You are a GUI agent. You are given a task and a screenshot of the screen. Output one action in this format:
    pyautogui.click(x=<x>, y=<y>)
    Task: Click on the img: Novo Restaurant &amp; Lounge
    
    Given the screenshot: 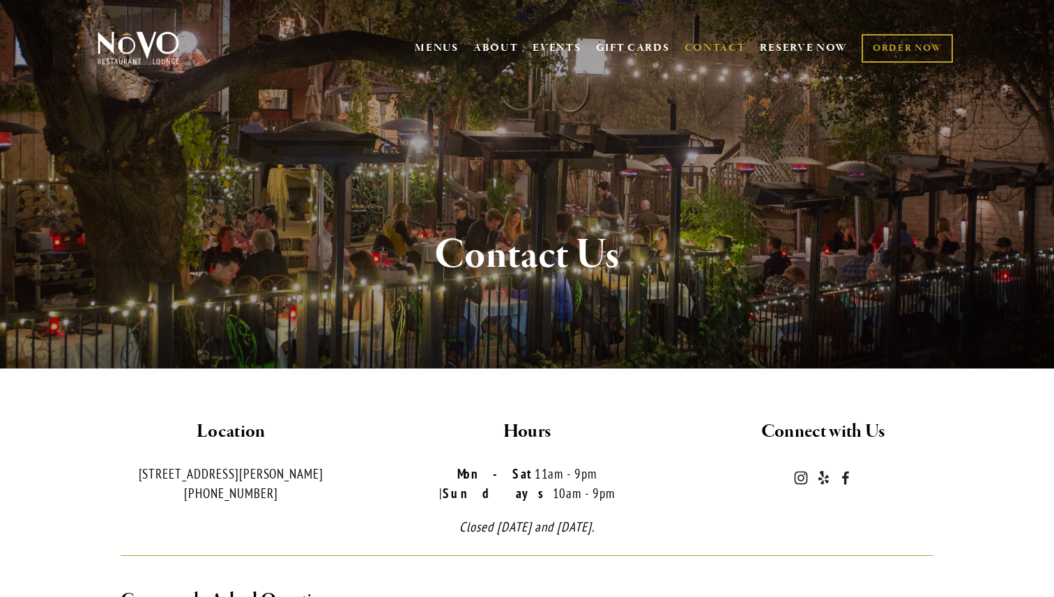 What is the action you would take?
    pyautogui.click(x=138, y=48)
    